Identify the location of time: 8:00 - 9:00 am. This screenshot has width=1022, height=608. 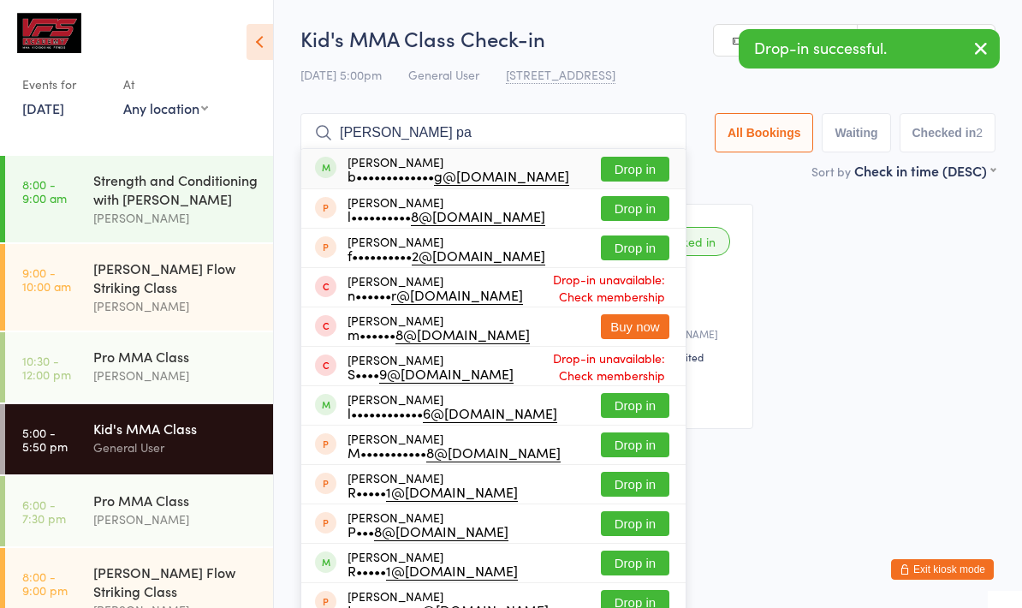
(45, 191).